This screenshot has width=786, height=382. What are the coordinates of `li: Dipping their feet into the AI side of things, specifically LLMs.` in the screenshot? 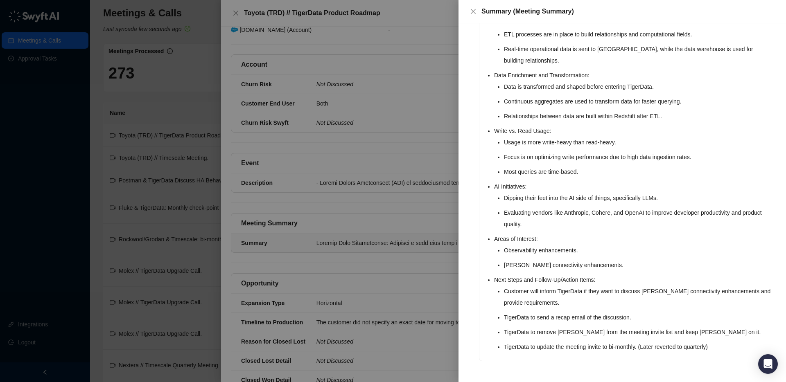 It's located at (637, 198).